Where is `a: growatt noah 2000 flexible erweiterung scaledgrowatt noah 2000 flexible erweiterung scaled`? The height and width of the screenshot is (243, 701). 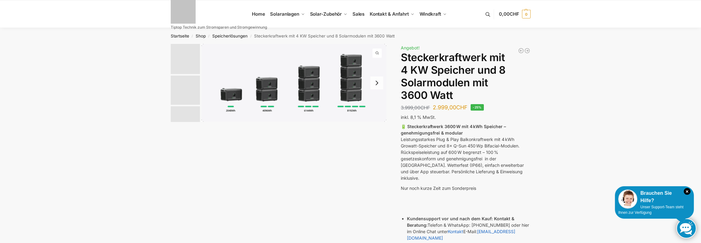 a: growatt noah 2000 flexible erweiterung scaledgrowatt noah 2000 flexible erweiterung scaled is located at coordinates (294, 83).